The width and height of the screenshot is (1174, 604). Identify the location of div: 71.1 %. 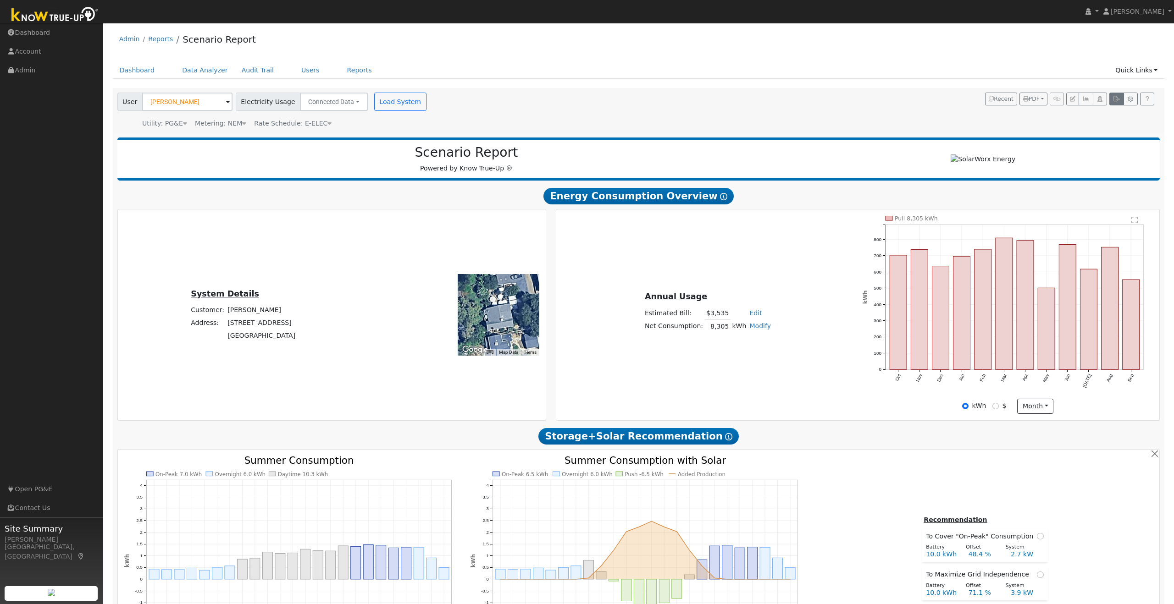
(984, 593).